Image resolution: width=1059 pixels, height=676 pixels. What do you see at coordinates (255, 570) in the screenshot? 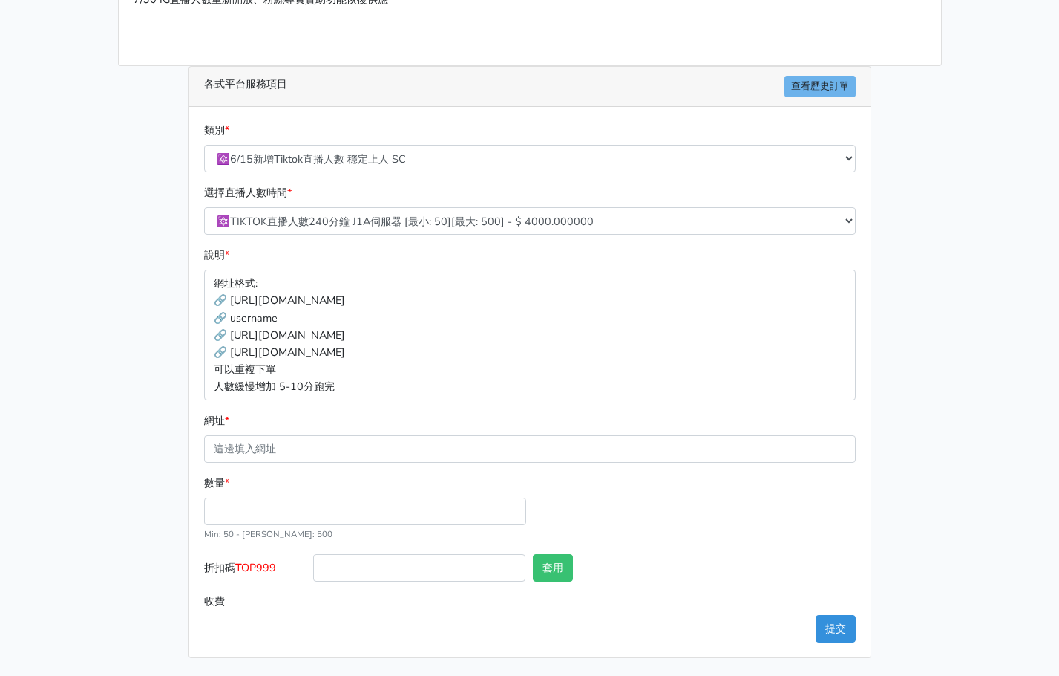
I see `label: 折扣碼` at bounding box center [255, 570].